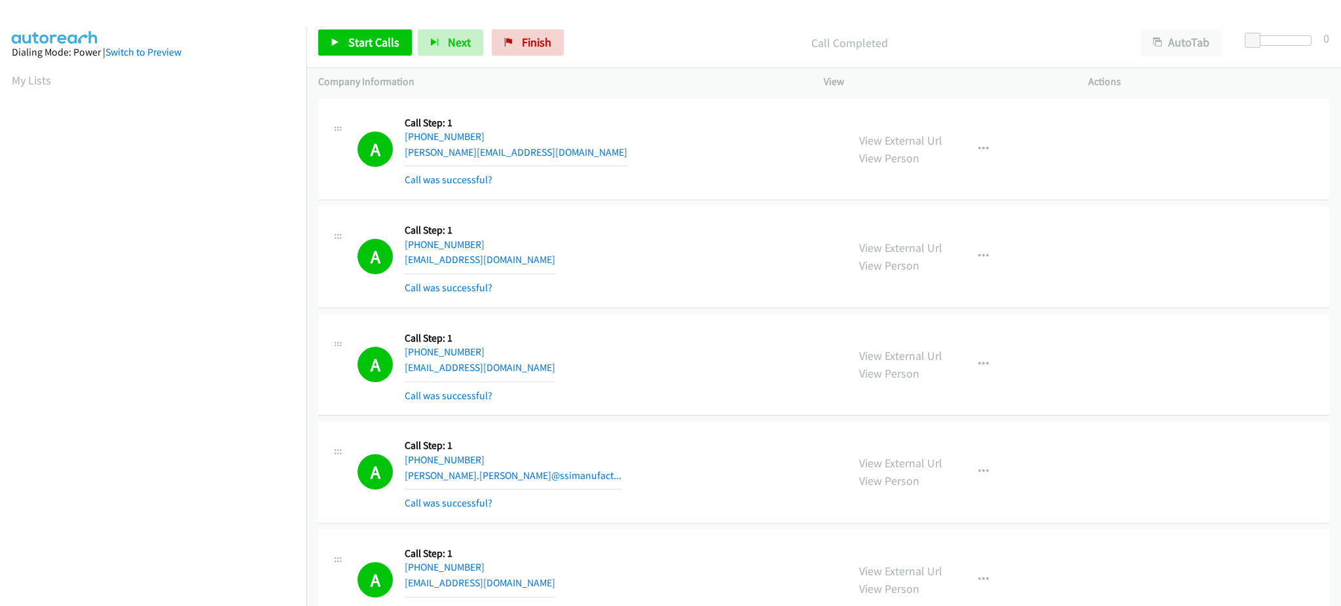  What do you see at coordinates (944, 82) in the screenshot?
I see `p: View` at bounding box center [944, 82].